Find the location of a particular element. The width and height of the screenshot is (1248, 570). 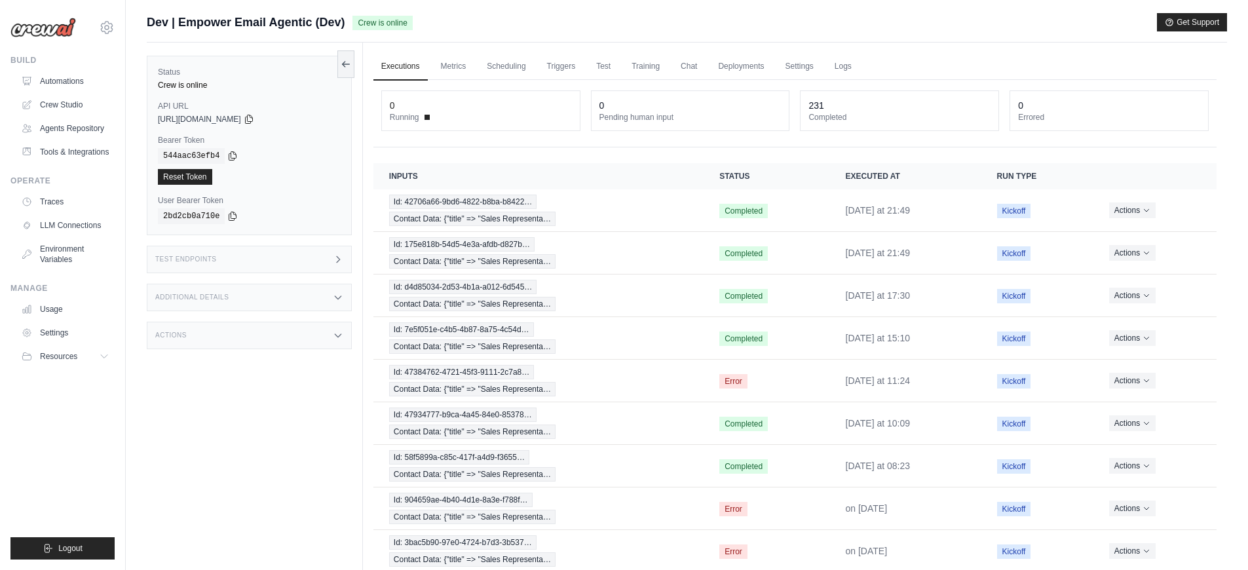

time: September 30, 2025 at 10:09 CDT is located at coordinates (878, 423).